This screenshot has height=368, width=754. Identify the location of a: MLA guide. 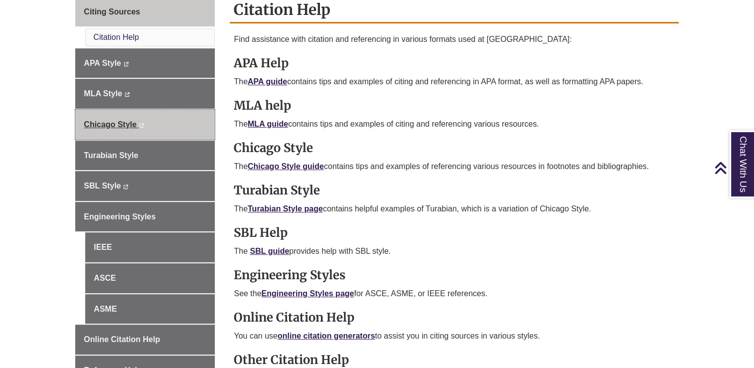
(268, 124).